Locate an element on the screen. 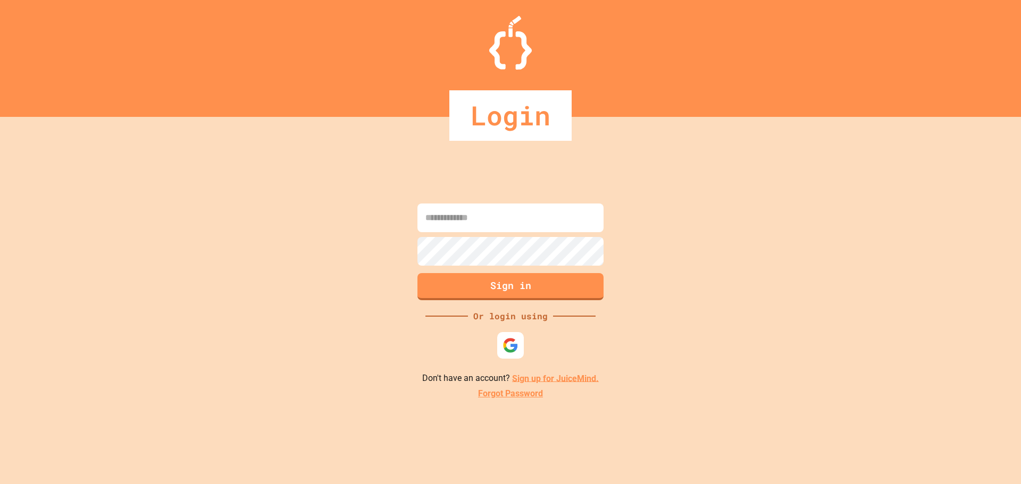 The image size is (1021, 484). img: google-icon.svg is located at coordinates (511, 346).